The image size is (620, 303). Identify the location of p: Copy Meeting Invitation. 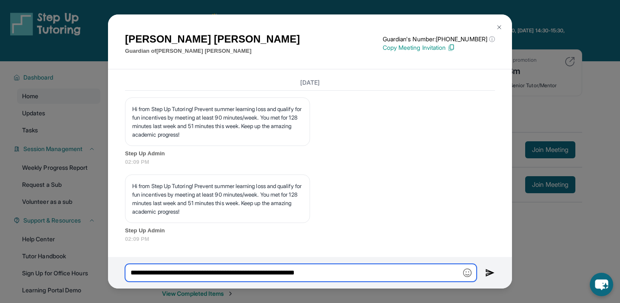
(439, 48).